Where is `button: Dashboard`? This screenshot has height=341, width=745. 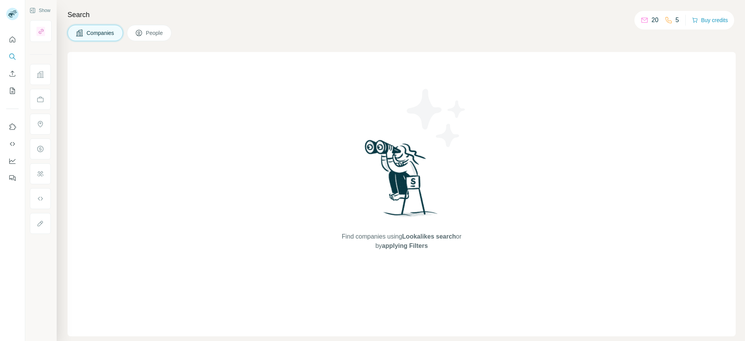 button: Dashboard is located at coordinates (12, 161).